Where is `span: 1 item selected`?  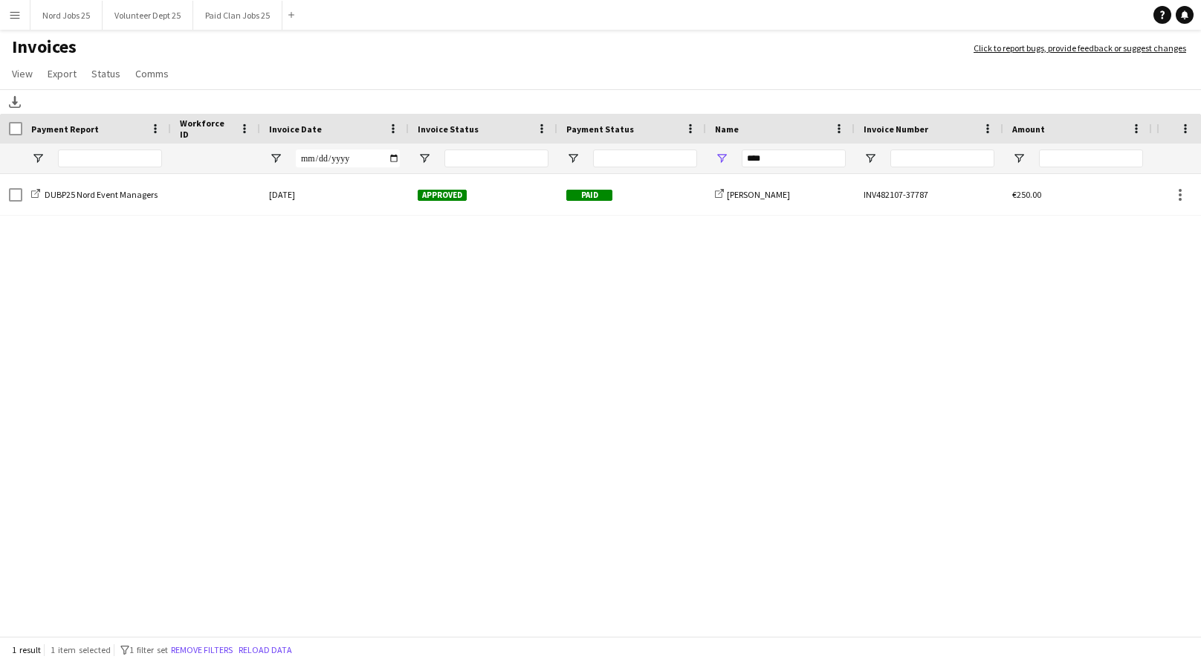 span: 1 item selected is located at coordinates (80, 649).